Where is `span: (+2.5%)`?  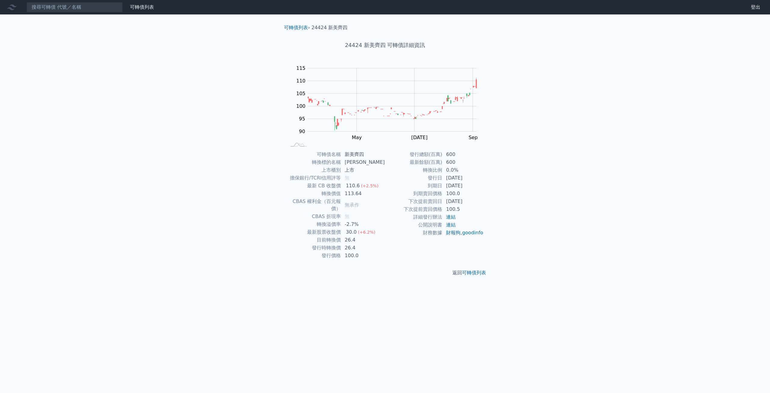 span: (+2.5%) is located at coordinates (370, 186).